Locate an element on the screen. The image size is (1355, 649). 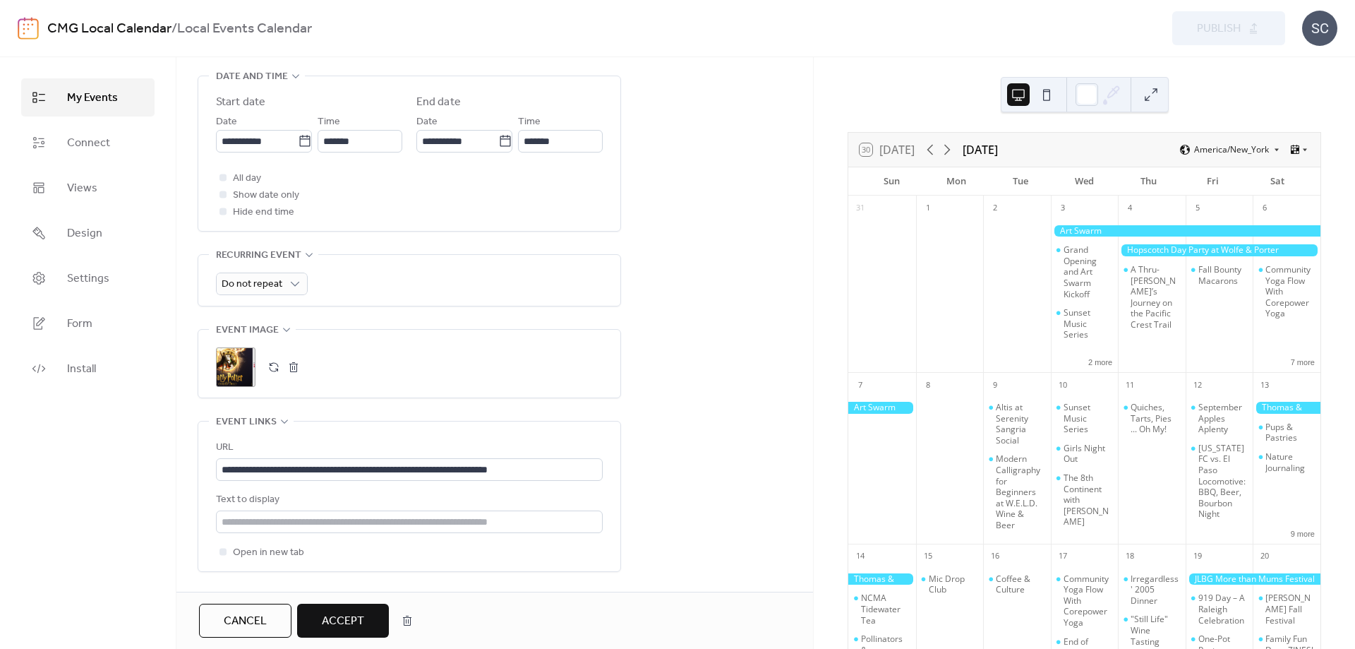
span: My Events is located at coordinates (92, 98).